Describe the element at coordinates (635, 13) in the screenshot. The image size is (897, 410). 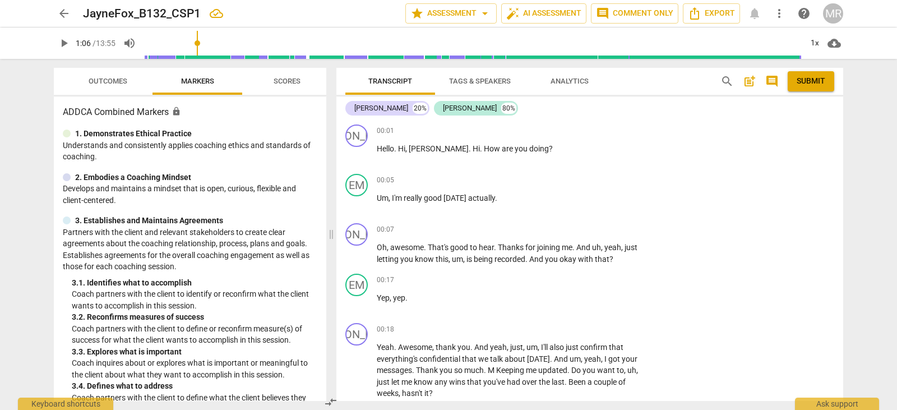
I see `button: Comment only` at that location.